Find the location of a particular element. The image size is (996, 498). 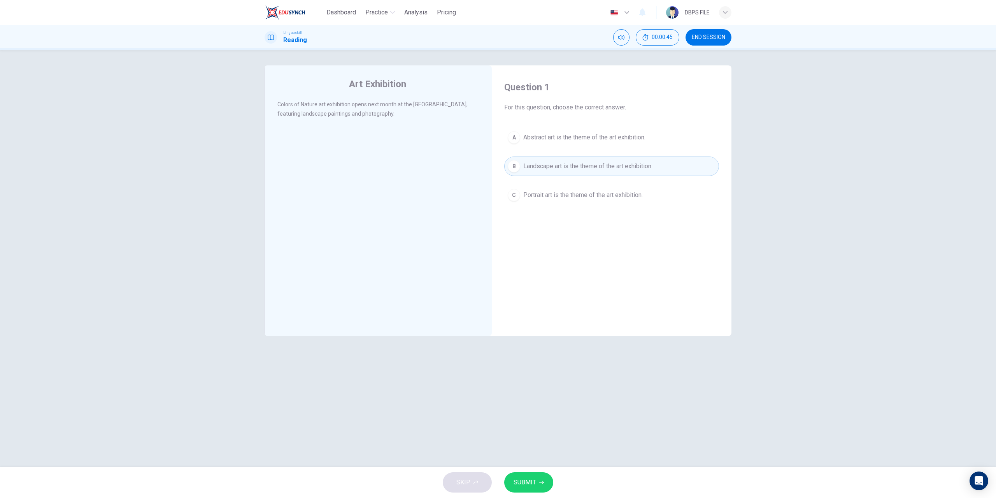

button: Practice is located at coordinates (380, 12).